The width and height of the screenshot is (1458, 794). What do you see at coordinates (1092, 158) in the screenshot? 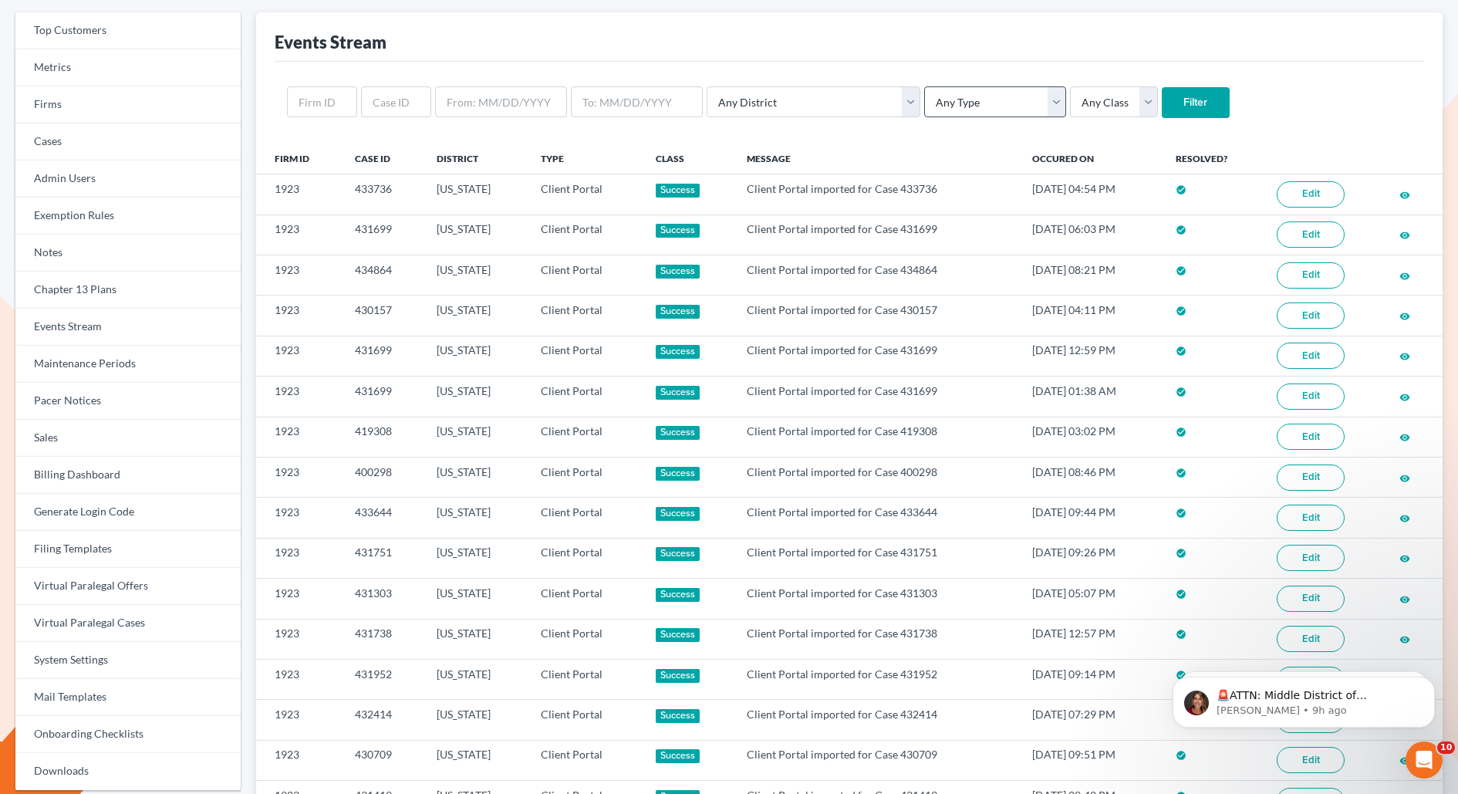
I see `th: Occured On` at bounding box center [1092, 158].